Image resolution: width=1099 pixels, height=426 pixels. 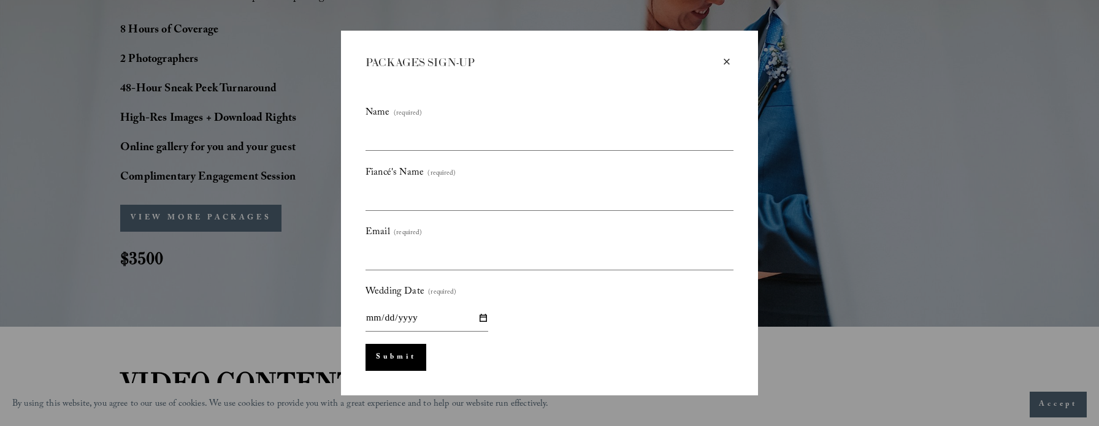 I want to click on div: PACKAGES SIGN-UP, so click(x=543, y=63).